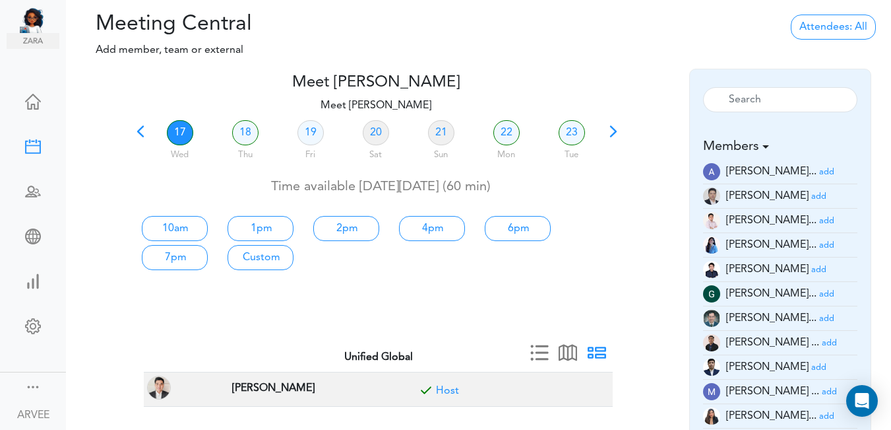 The width and height of the screenshot is (891, 430). What do you see at coordinates (518, 228) in the screenshot?
I see `a: 6pm` at bounding box center [518, 228].